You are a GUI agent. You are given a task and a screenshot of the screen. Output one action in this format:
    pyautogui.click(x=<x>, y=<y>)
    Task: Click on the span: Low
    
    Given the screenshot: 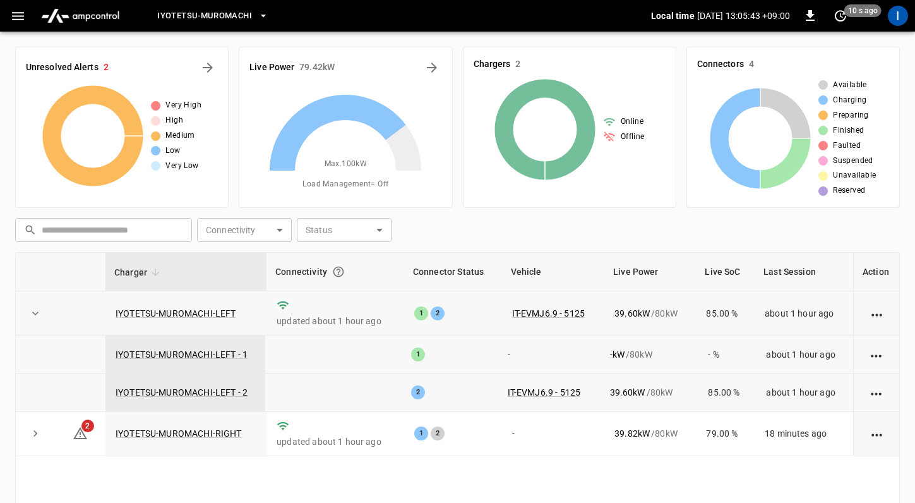 What is the action you would take?
    pyautogui.click(x=172, y=151)
    